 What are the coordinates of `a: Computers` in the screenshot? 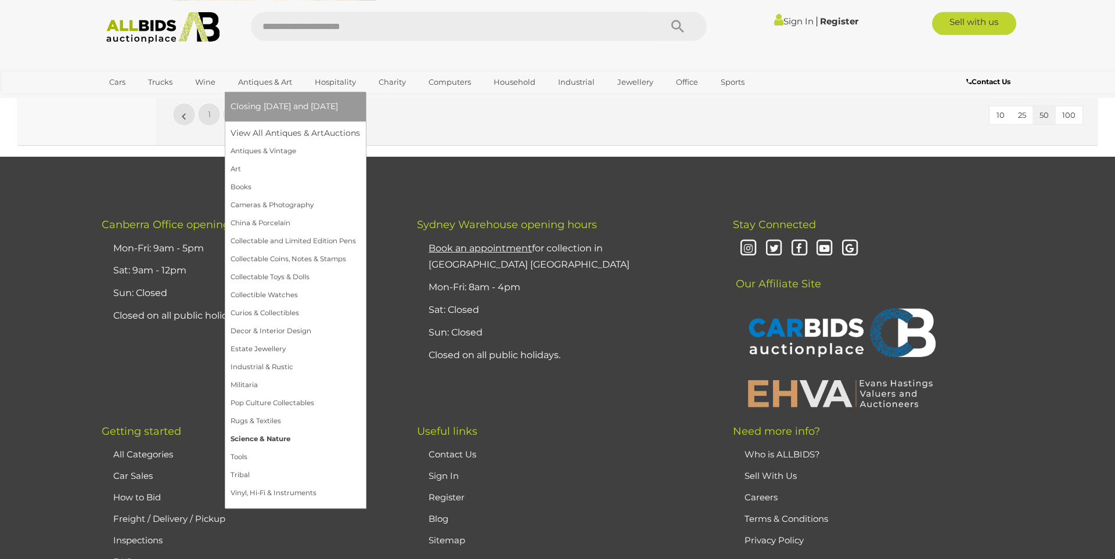 It's located at (449, 82).